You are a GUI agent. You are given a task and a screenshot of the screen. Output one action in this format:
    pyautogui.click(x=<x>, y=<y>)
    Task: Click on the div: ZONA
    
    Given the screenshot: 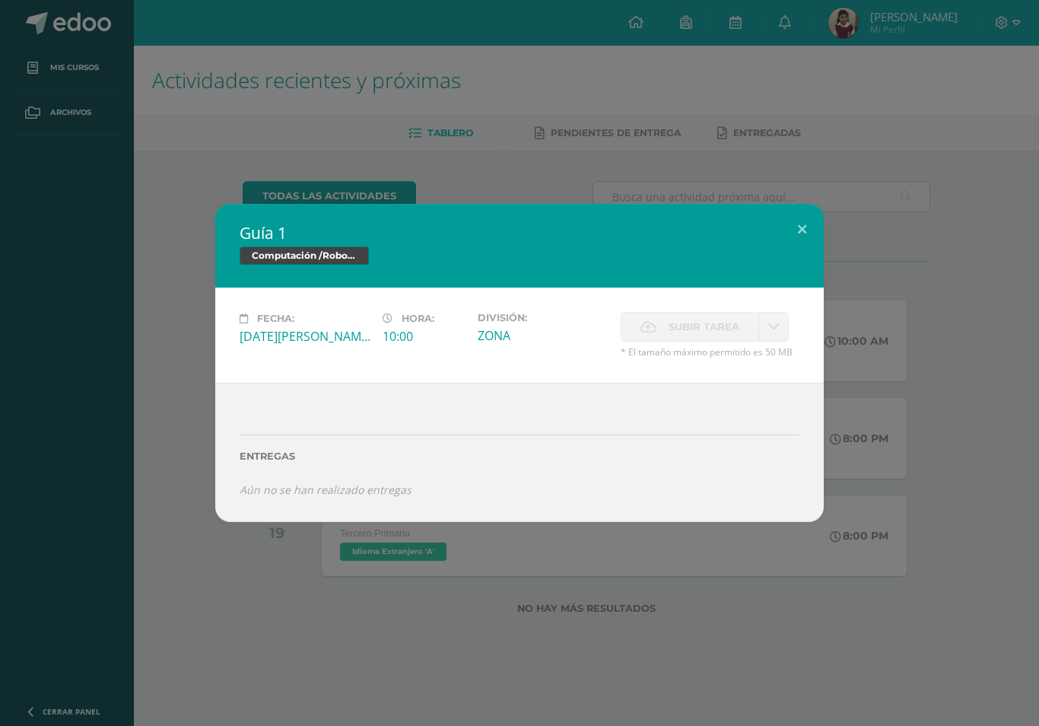 What is the action you would take?
    pyautogui.click(x=543, y=335)
    